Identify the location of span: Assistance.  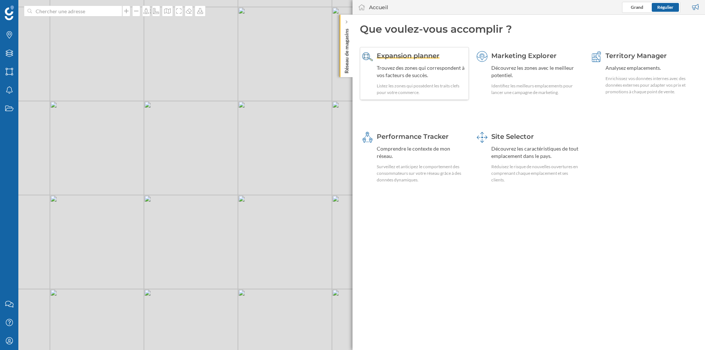
(29, 8).